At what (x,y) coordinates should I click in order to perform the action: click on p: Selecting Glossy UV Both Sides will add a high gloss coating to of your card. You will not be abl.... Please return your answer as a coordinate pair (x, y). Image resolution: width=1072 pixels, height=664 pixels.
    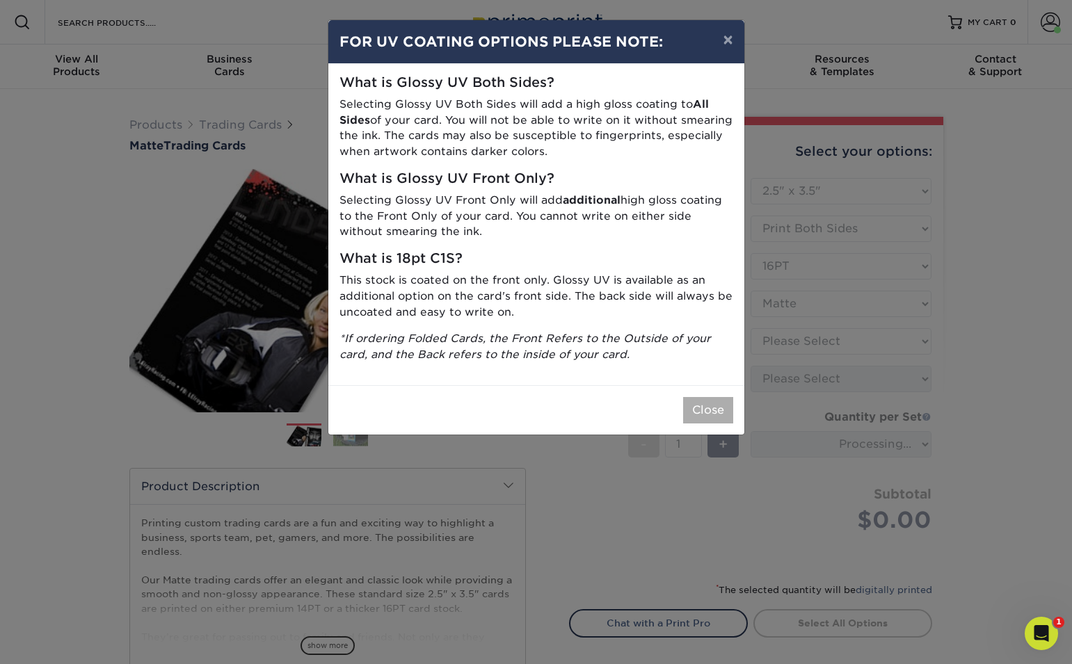
    Looking at the image, I should click on (536, 128).